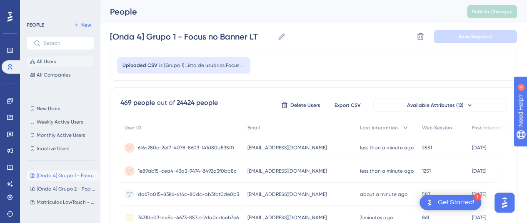 The height and width of the screenshot is (223, 527). I want to click on span: All Users, so click(46, 62).